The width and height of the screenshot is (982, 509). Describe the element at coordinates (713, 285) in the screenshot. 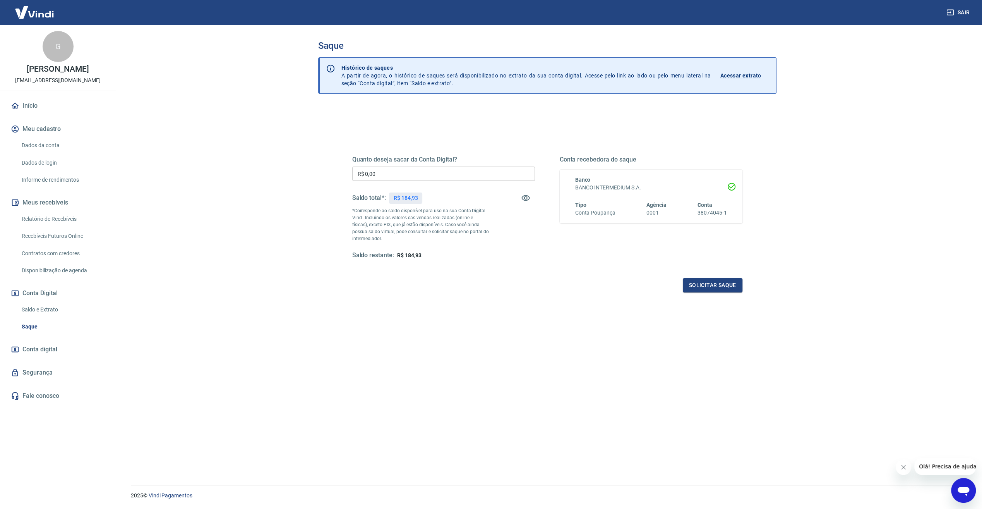

I see `button: Solicitar saque` at that location.